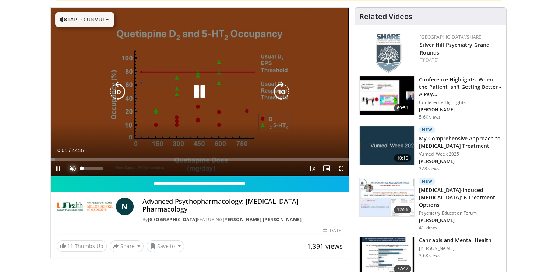 This screenshot has height=272, width=557. Describe the element at coordinates (85, 20) in the screenshot. I see `button: Tap to unmute` at that location.